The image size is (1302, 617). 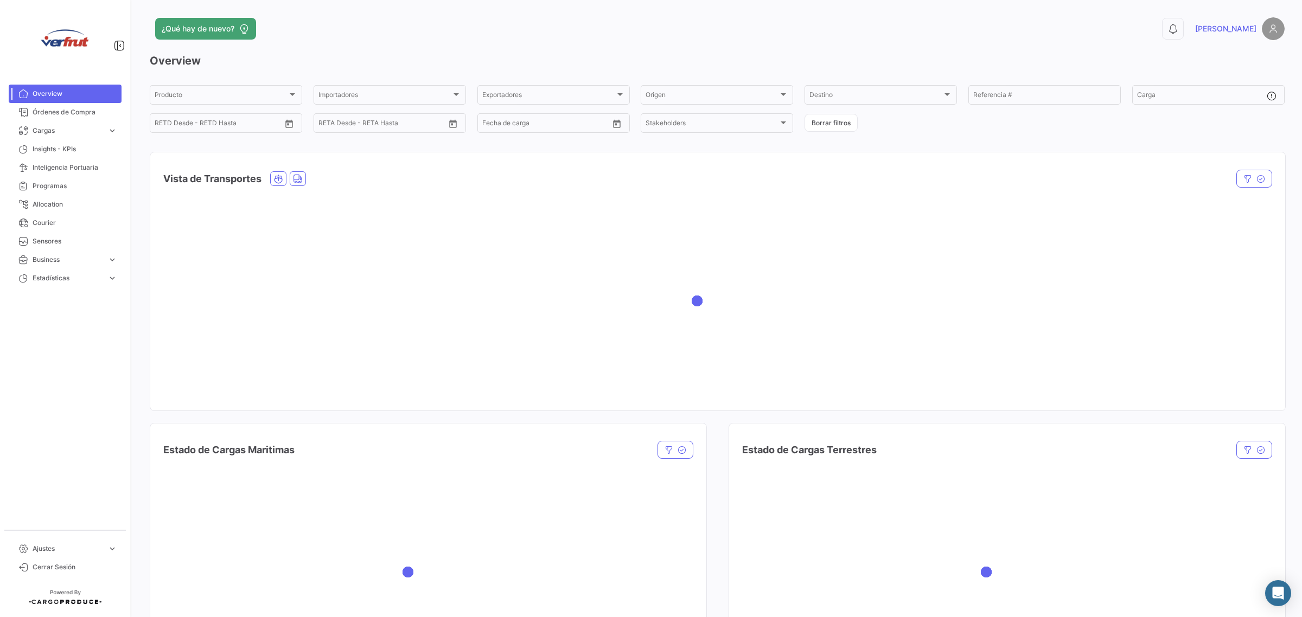 I want to click on span: Exportadores, so click(x=548, y=97).